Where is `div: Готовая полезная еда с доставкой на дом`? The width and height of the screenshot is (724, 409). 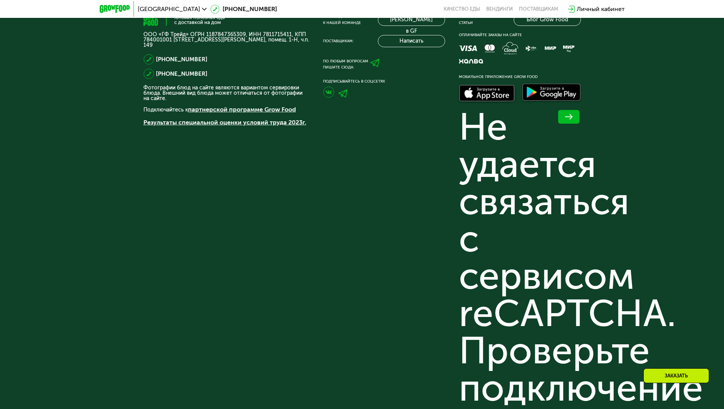
div: Готовая полезная еда с доставкой на дом is located at coordinates (199, 20).